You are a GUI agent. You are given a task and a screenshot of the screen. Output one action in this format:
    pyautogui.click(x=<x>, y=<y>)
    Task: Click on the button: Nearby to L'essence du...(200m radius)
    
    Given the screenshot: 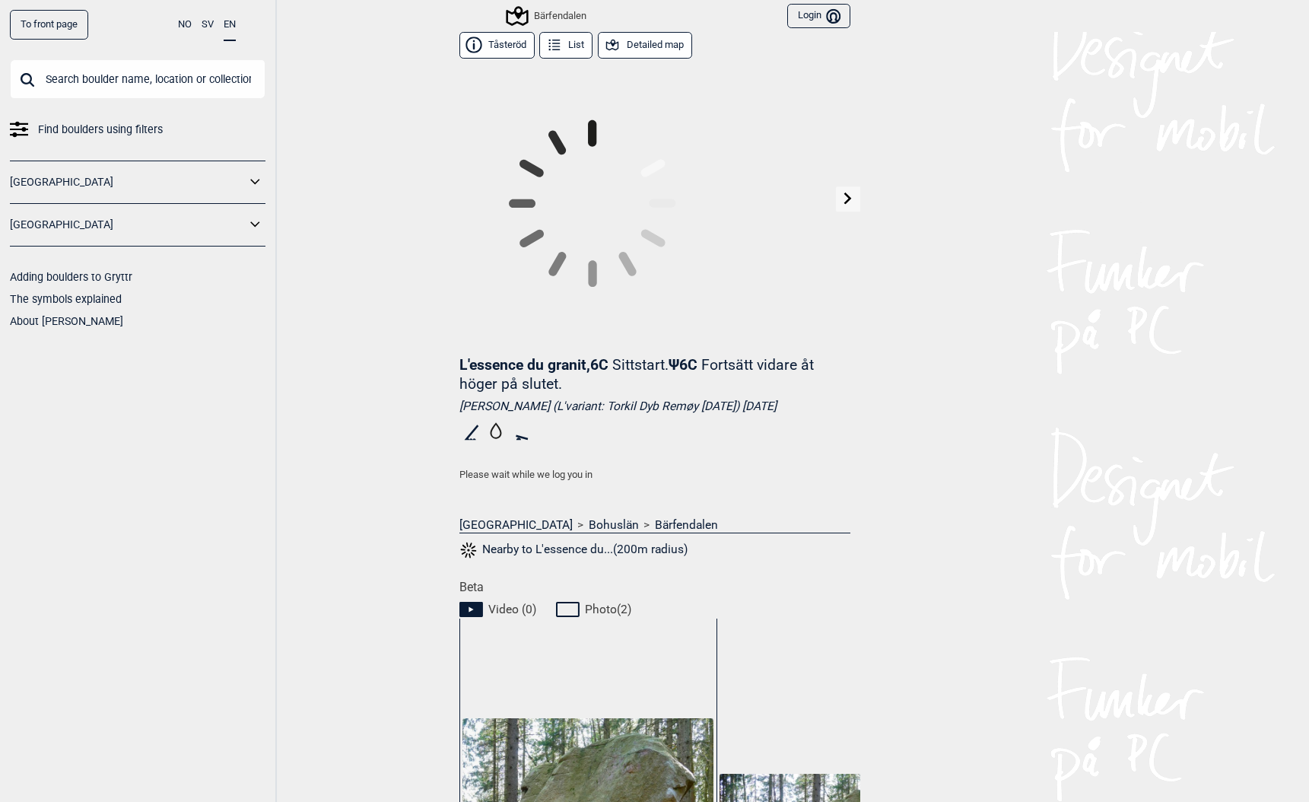 What is the action you would take?
    pyautogui.click(x=573, y=550)
    